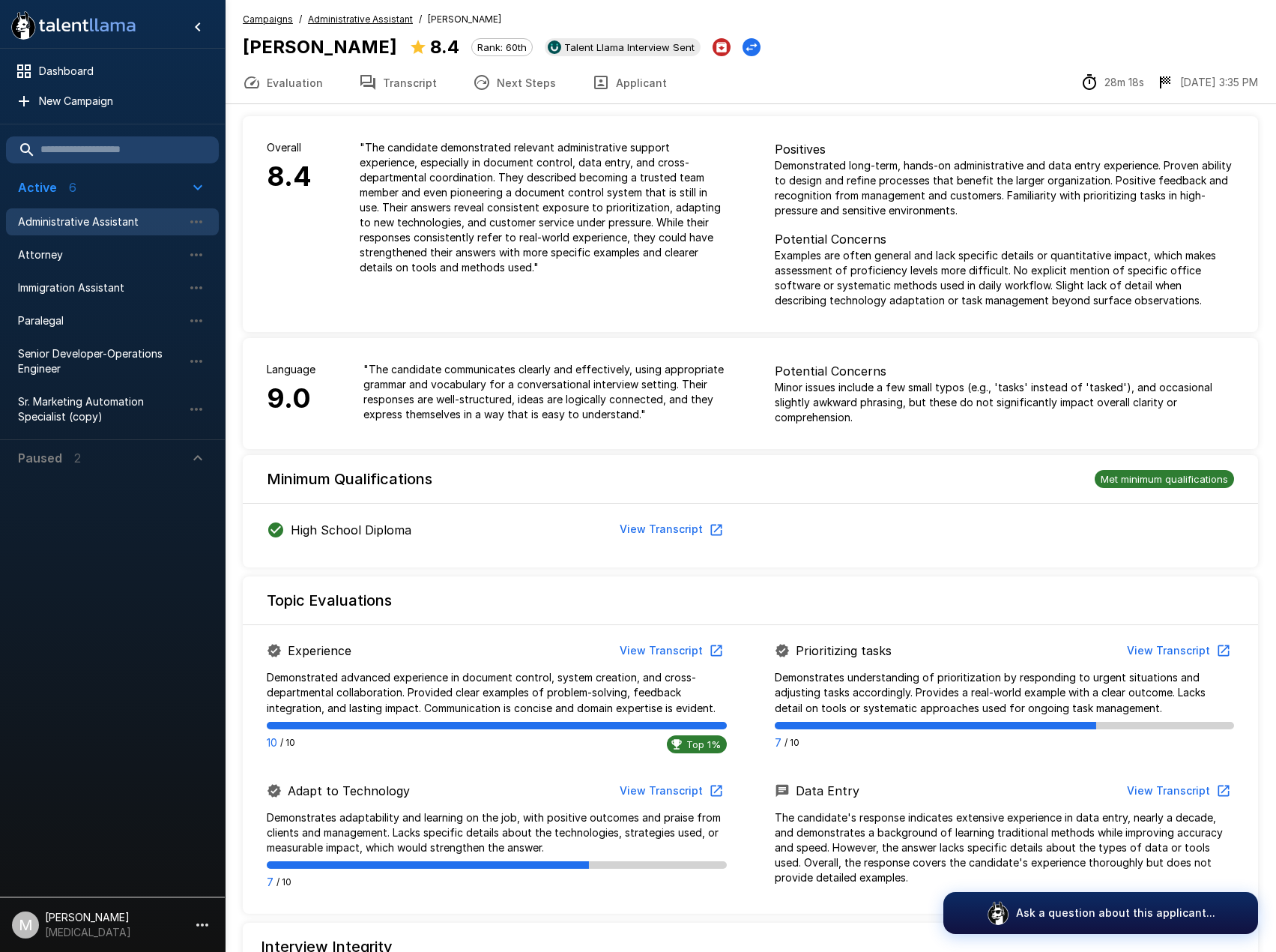 The width and height of the screenshot is (1276, 952). What do you see at coordinates (1005, 403) in the screenshot?
I see `p: Minor issues include a few small typos (e.g., 'tasks' instead of 'tasked'), and occasional slight...` at bounding box center [1005, 403].